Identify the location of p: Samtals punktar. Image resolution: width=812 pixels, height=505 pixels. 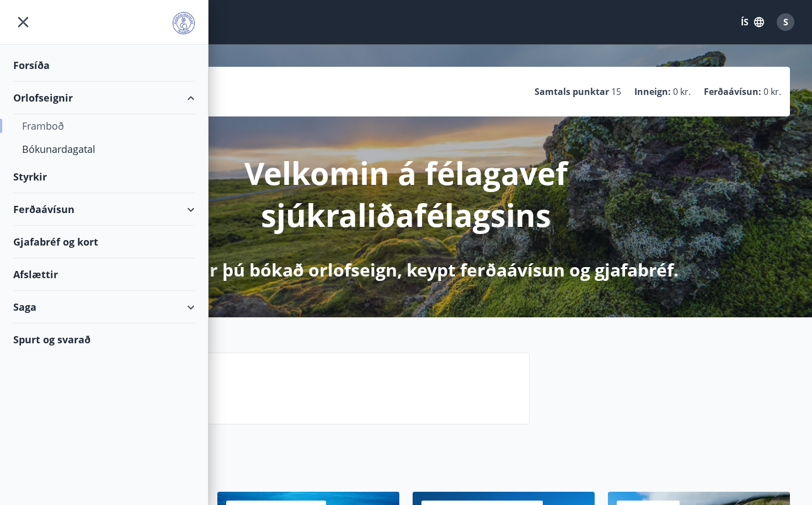
(572, 92).